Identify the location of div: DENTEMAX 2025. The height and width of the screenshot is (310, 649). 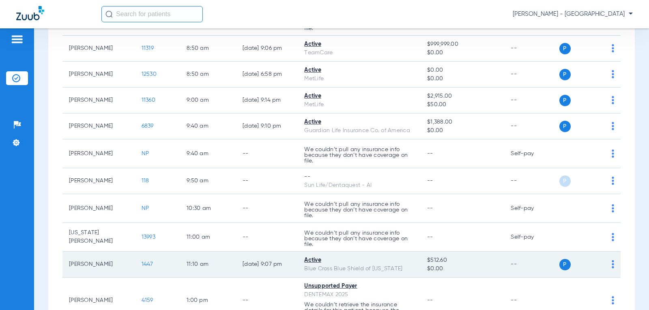
(359, 295).